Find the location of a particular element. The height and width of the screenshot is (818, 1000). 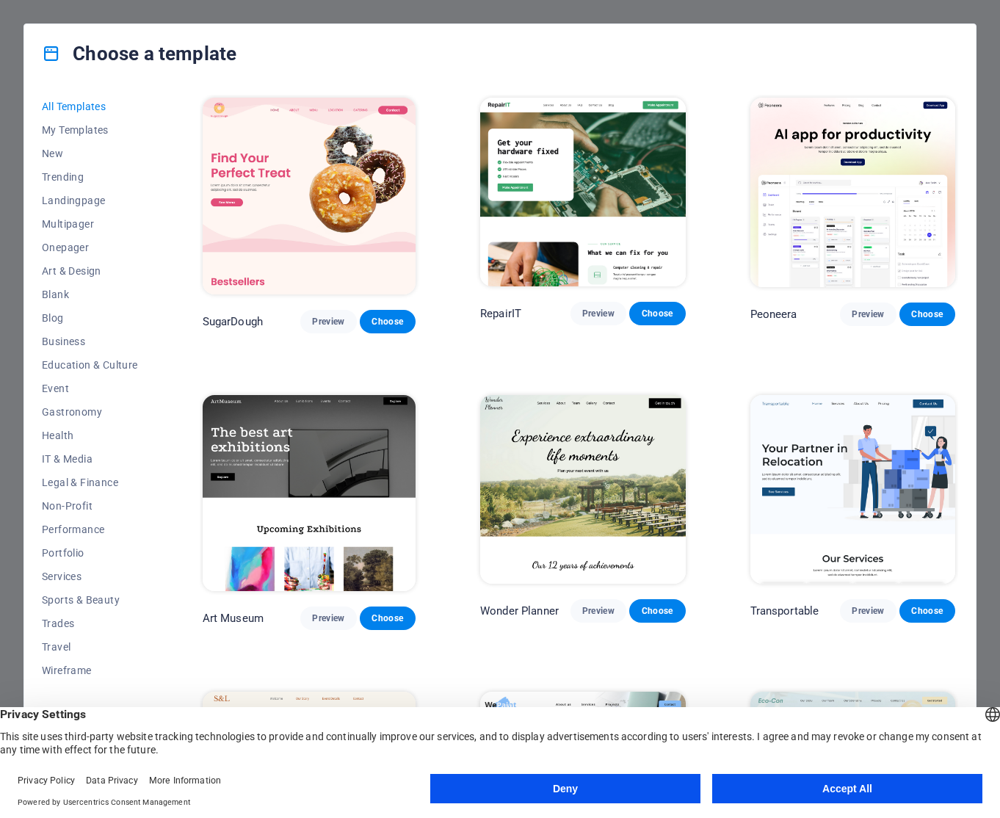

button: New is located at coordinates (90, 153).